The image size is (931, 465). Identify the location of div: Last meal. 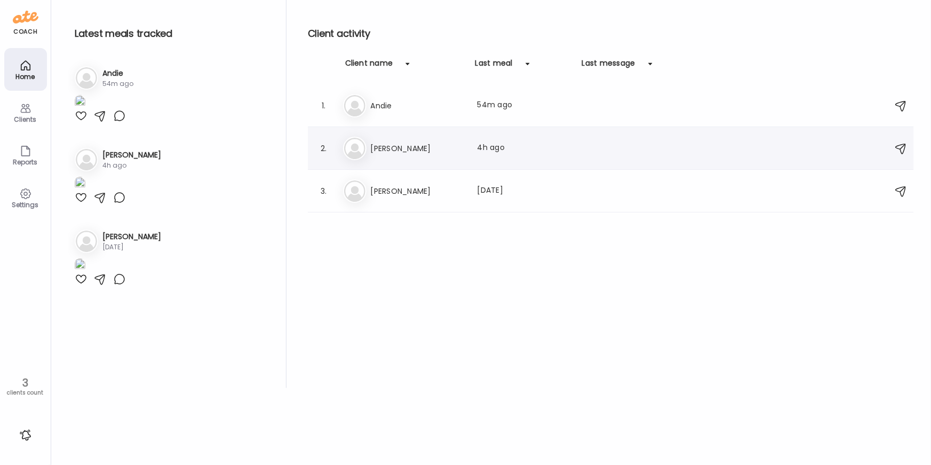
(494, 66).